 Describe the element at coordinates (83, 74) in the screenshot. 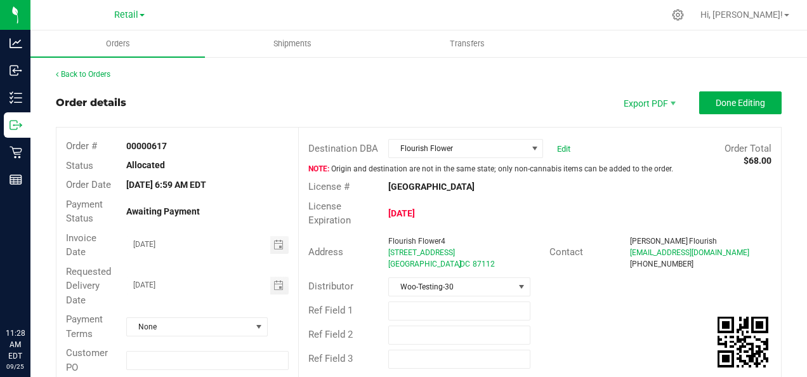

I see `a: Back to Orders` at that location.